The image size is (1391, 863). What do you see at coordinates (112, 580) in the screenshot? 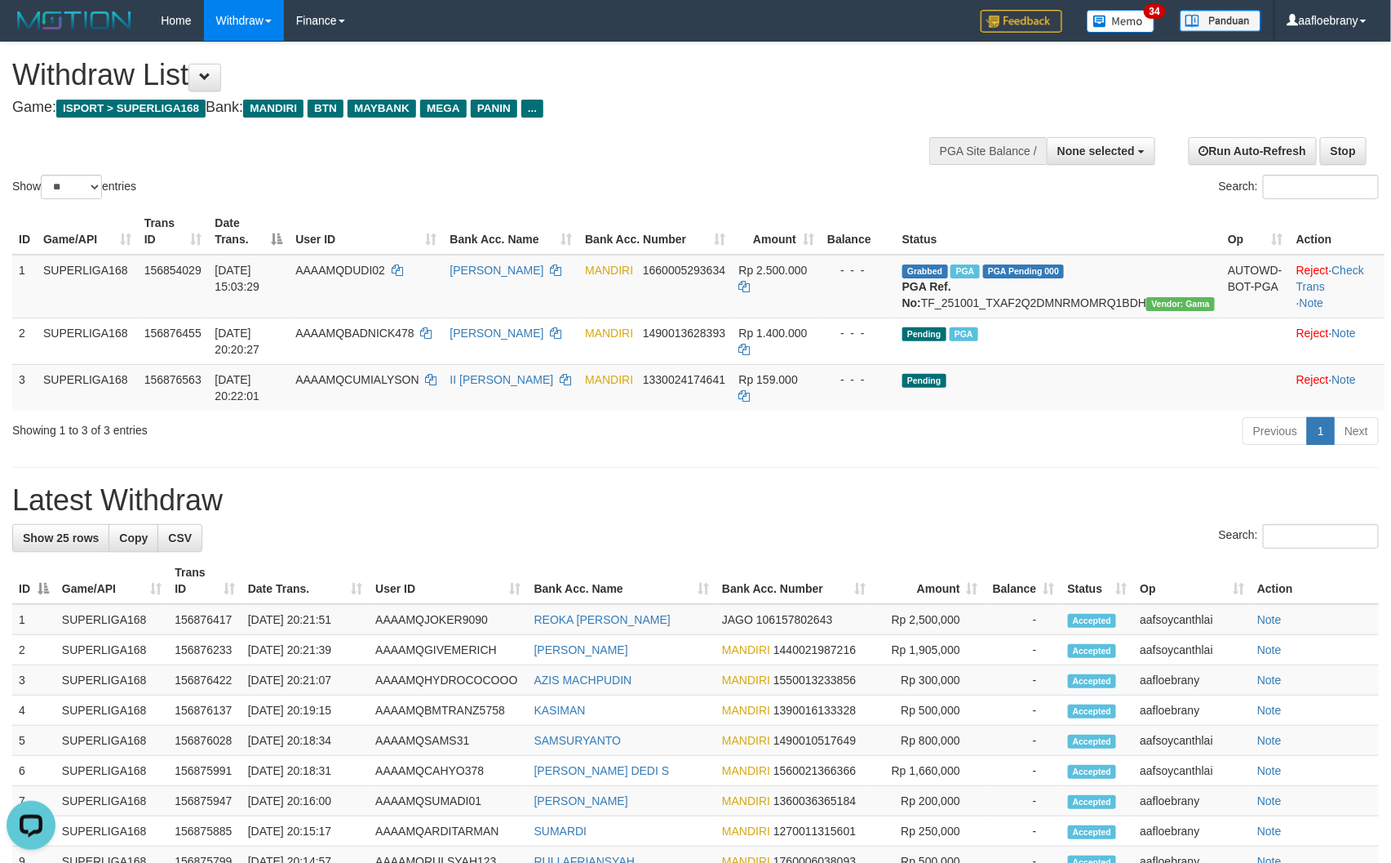
I see `th: Game/API: activate to sort column ascending` at bounding box center [112, 580].